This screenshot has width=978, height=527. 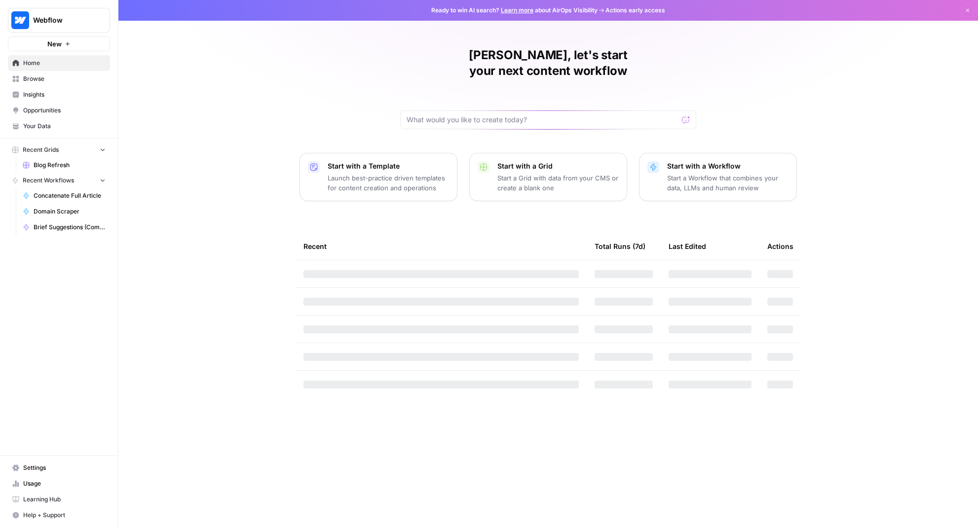 I want to click on a: Browse, so click(x=59, y=79).